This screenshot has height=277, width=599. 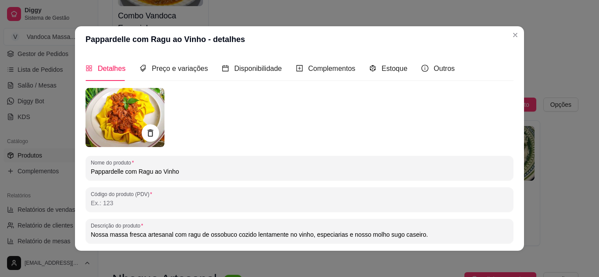 I want to click on input: Descrição do produto, so click(x=299, y=235).